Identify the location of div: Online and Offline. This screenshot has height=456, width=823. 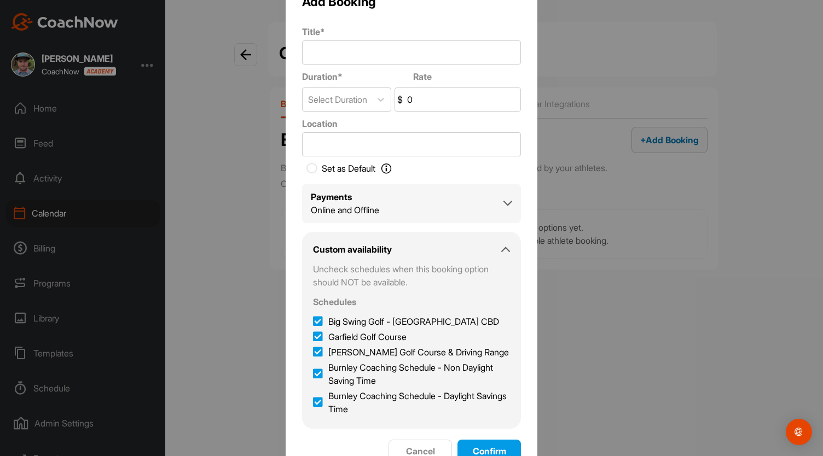
(345, 210).